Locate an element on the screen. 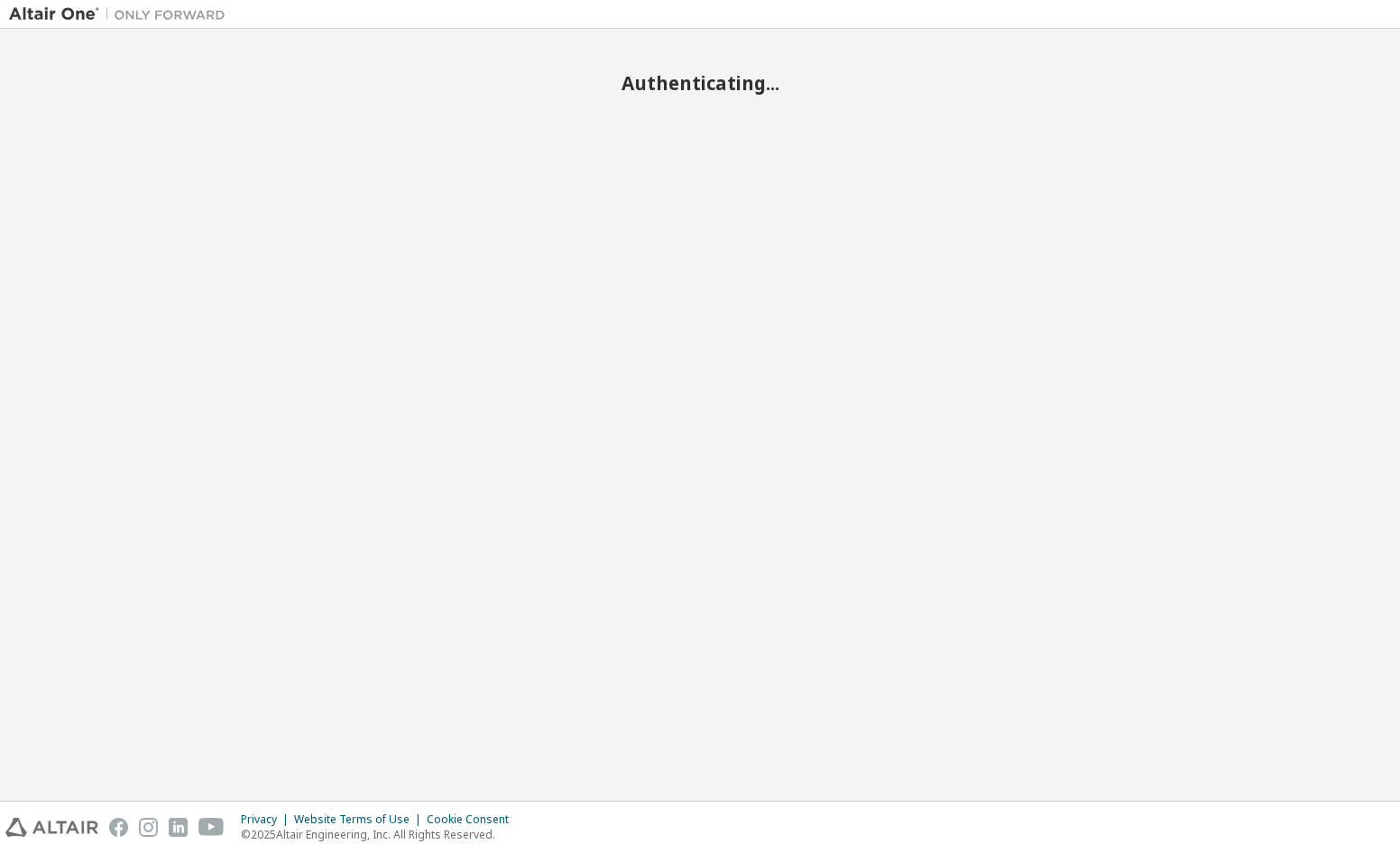 The height and width of the screenshot is (853, 1400). img: altair_logo.svg is located at coordinates (52, 827).